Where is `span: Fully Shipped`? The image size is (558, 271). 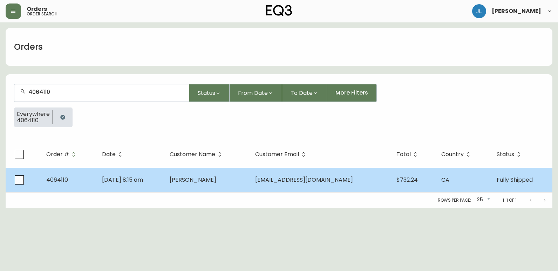
span: Fully Shipped is located at coordinates (515, 180).